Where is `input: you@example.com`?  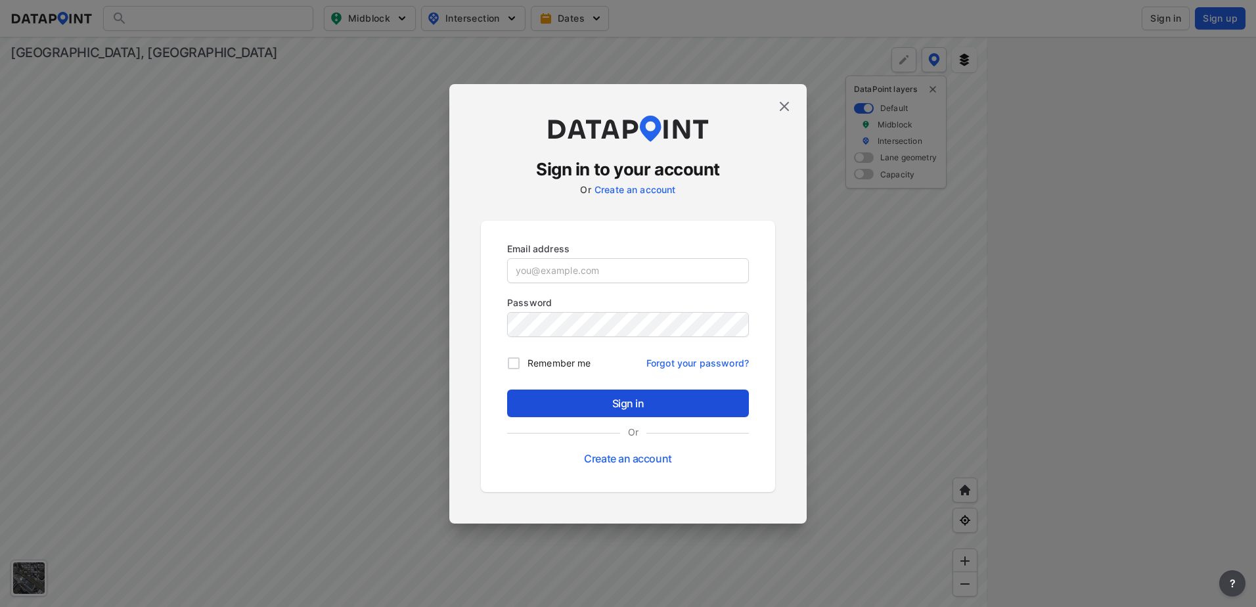 input: you@example.com is located at coordinates (628, 271).